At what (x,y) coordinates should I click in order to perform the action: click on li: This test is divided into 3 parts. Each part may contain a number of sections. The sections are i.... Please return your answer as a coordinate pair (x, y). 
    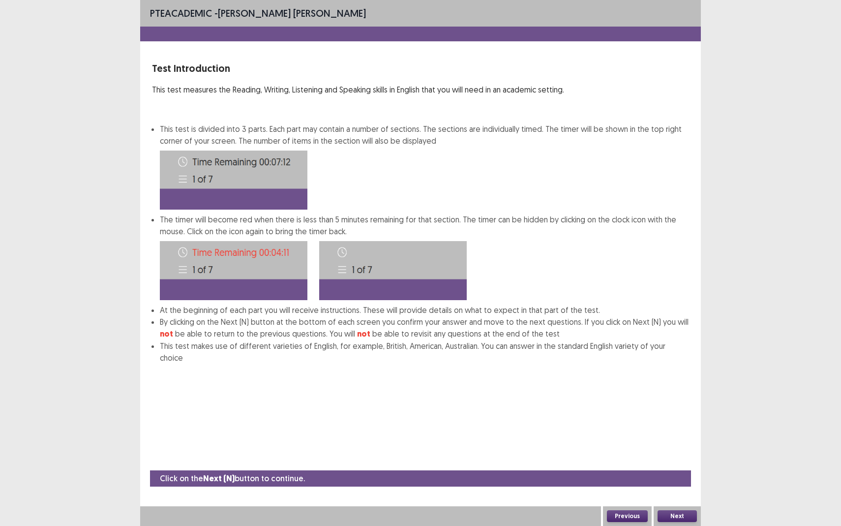
    Looking at the image, I should click on (425, 166).